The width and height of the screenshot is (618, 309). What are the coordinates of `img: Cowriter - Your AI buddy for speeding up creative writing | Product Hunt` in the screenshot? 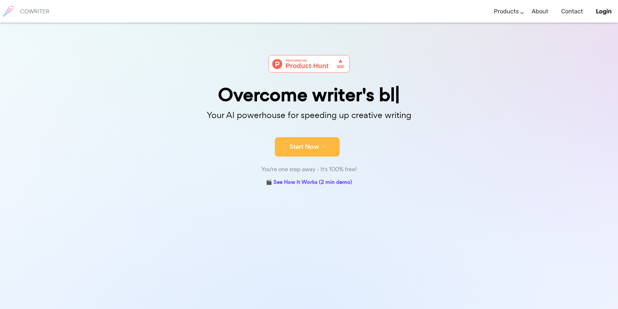 It's located at (309, 64).